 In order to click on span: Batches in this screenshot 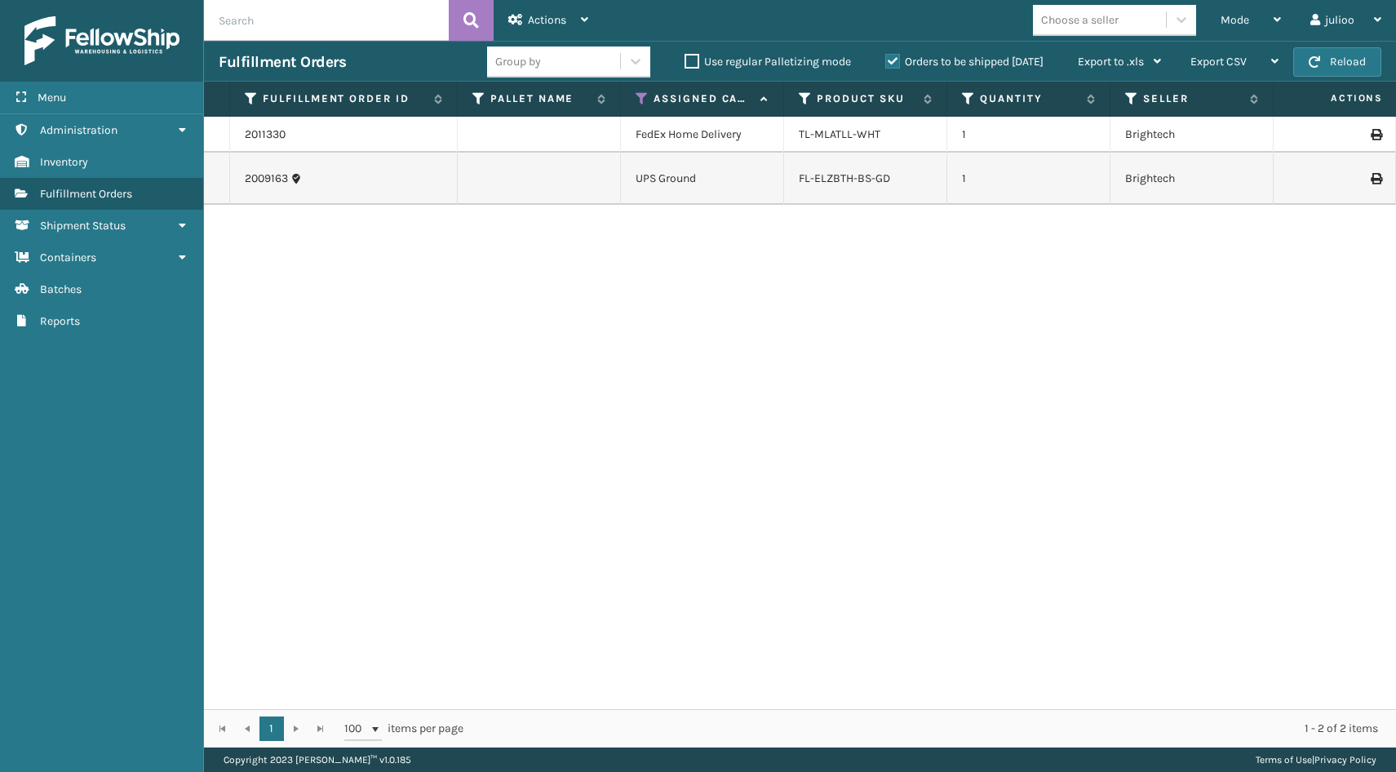, I will do `click(60, 289)`.